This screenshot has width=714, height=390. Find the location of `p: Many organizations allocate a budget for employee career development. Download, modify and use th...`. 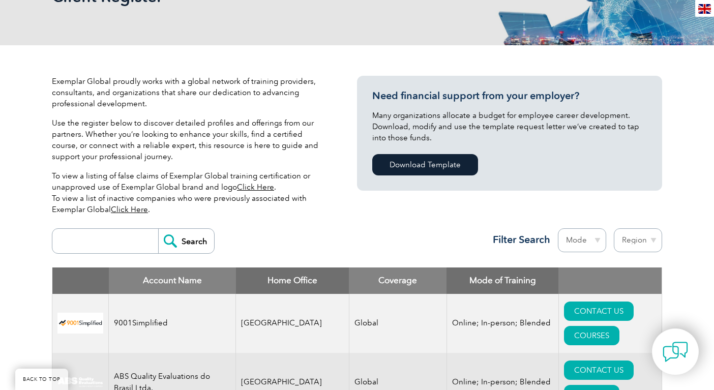

p: Many organizations allocate a budget for employee career development. Download, modify and use th... is located at coordinates (510, 127).